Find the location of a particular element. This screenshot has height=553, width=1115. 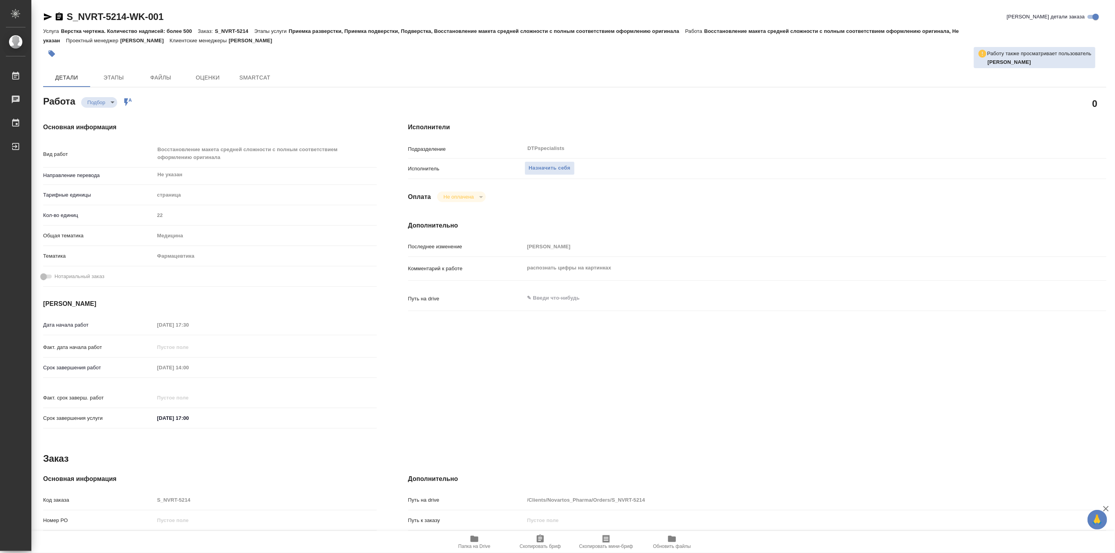

p: Срок завершения работ is located at coordinates (99, 368).